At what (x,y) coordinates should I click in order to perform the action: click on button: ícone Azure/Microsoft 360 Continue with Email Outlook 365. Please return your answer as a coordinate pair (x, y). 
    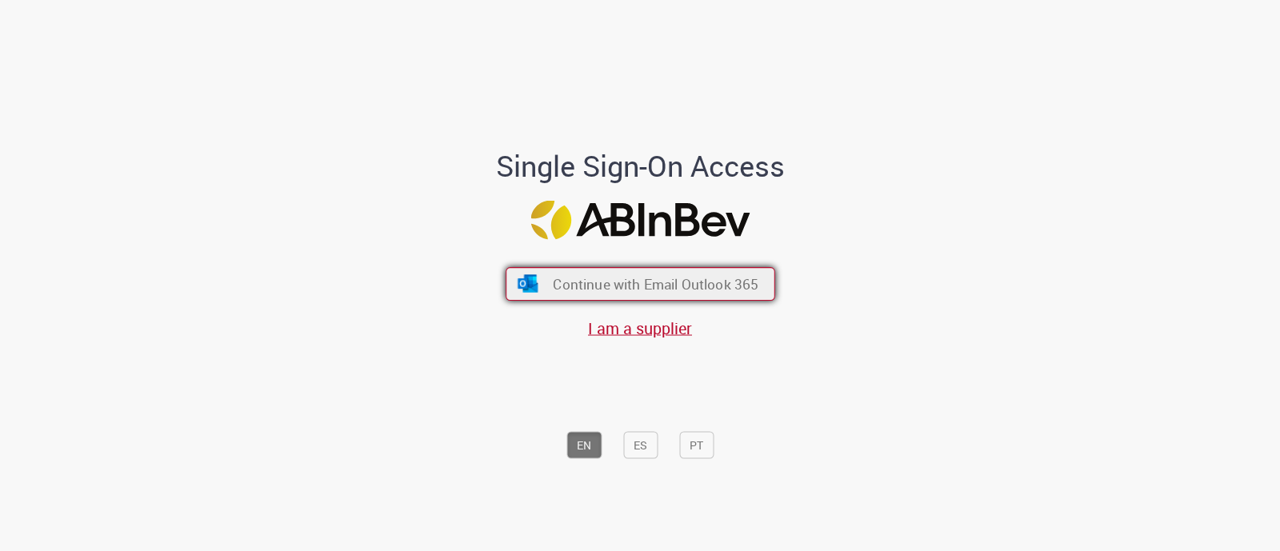
    Looking at the image, I should click on (640, 284).